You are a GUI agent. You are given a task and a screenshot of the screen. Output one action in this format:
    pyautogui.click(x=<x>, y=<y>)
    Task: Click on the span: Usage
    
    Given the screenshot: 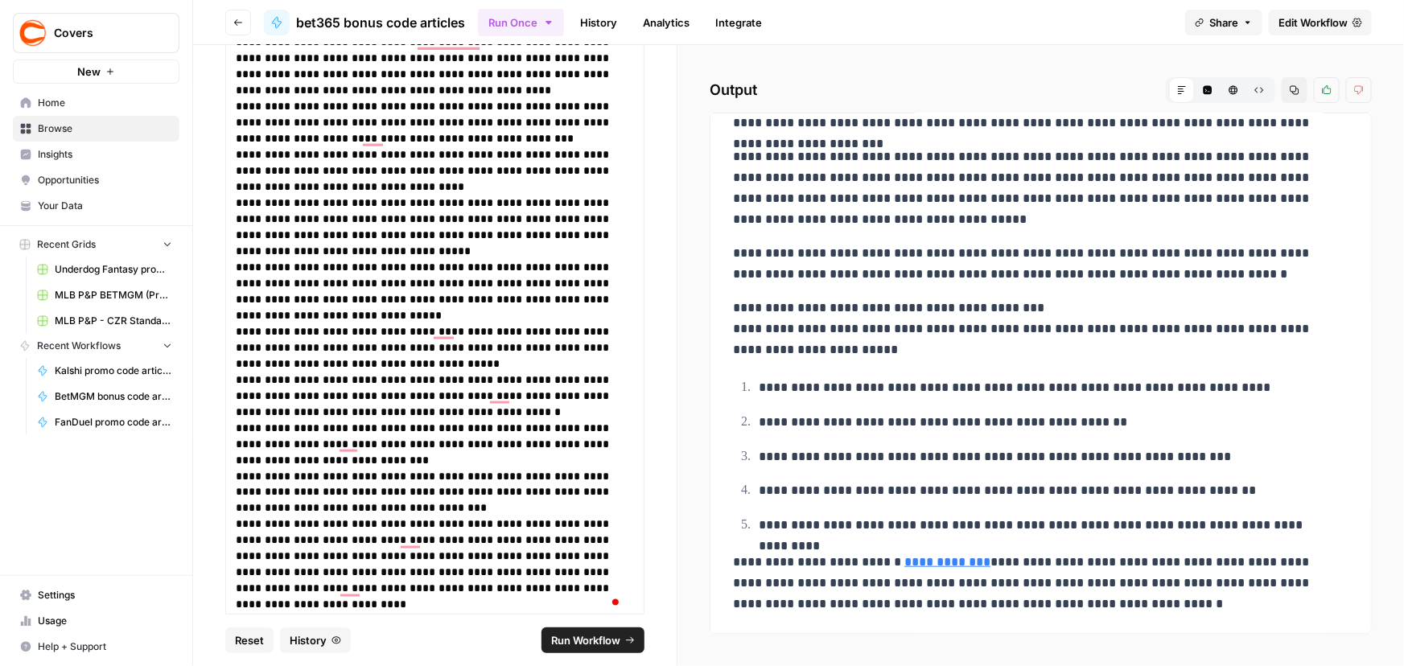 What is the action you would take?
    pyautogui.click(x=105, y=621)
    